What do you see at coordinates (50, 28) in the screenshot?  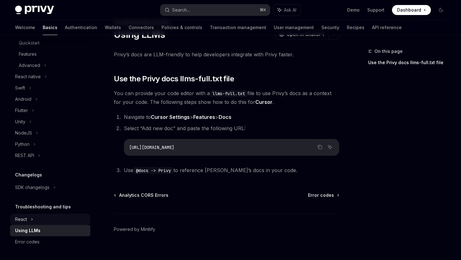 I see `a: Basics` at bounding box center [50, 28].